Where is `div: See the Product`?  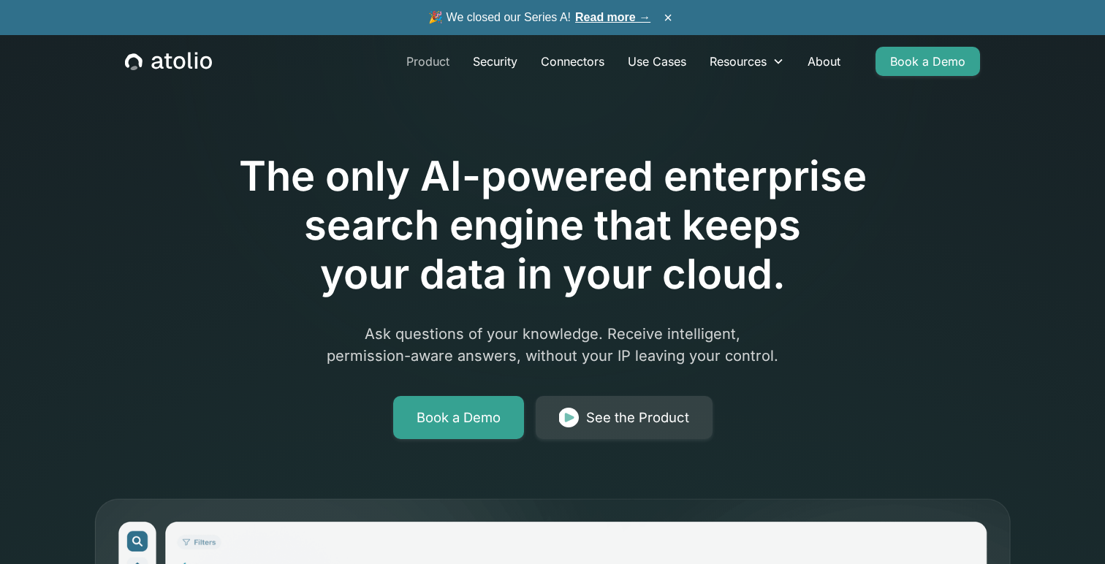
div: See the Product is located at coordinates (637, 418).